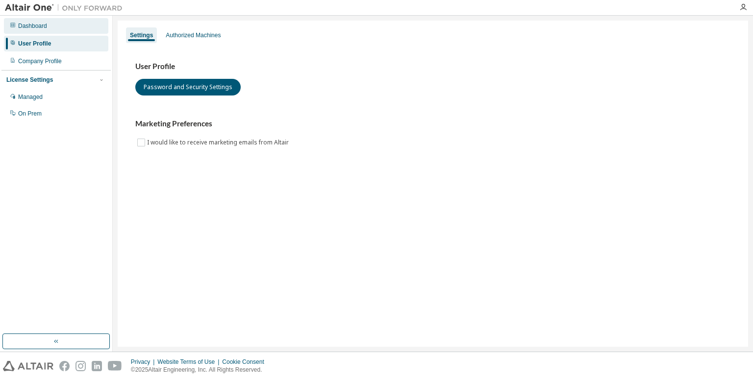 This screenshot has height=380, width=753. What do you see at coordinates (34, 44) in the screenshot?
I see `div: User Profile` at bounding box center [34, 44].